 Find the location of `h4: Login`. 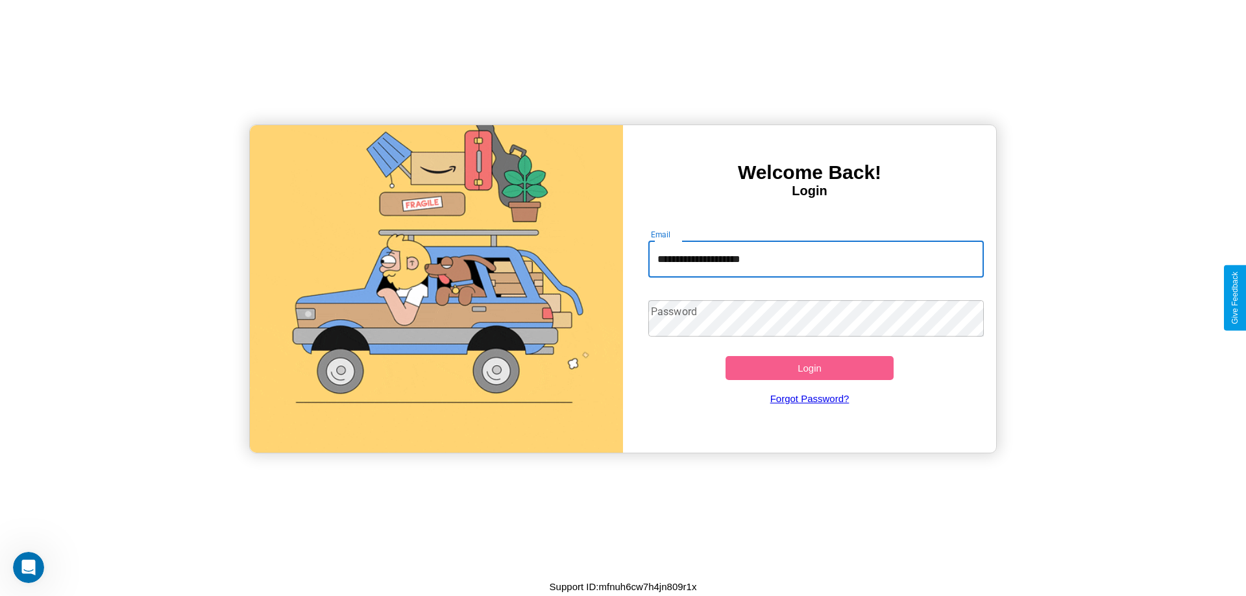

h4: Login is located at coordinates (809, 191).